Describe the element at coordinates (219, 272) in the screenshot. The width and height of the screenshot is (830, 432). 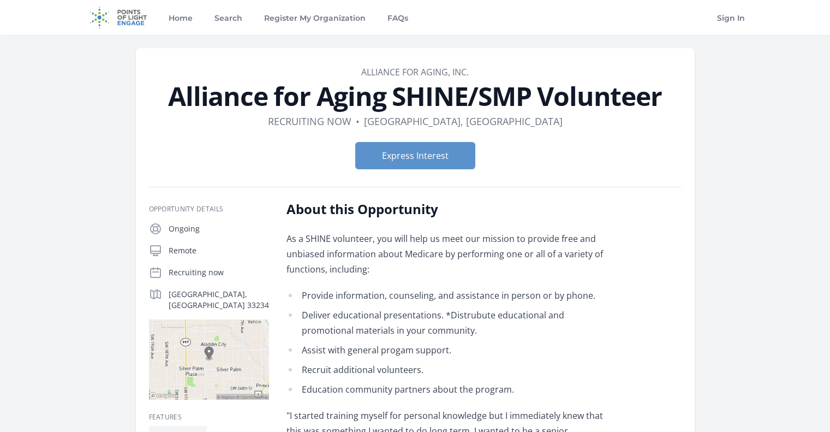
I see `p: Recruiting now` at that location.